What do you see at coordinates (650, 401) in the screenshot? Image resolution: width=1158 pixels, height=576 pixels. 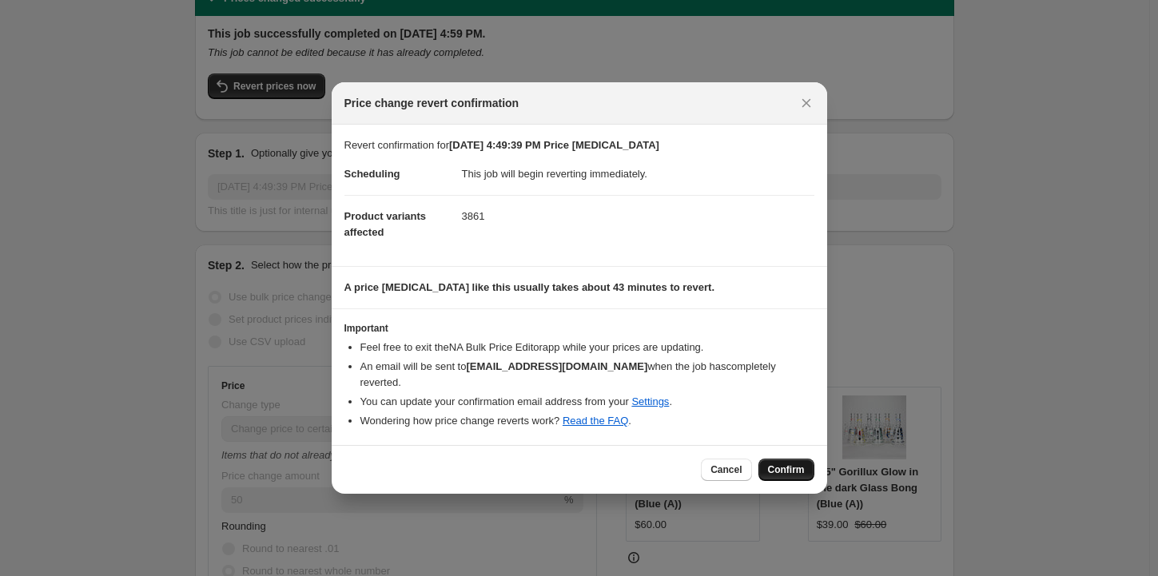 I see `a: Settings` at bounding box center [650, 401].